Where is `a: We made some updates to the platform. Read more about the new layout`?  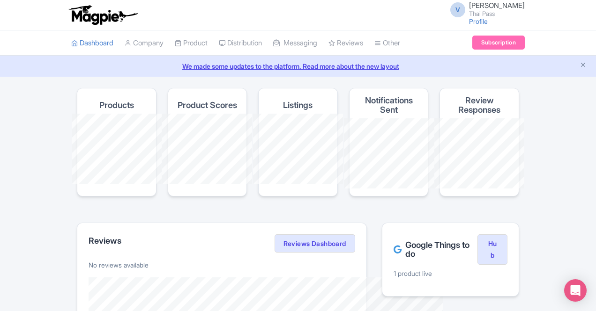 a: We made some updates to the platform. Read more about the new layout is located at coordinates (298, 66).